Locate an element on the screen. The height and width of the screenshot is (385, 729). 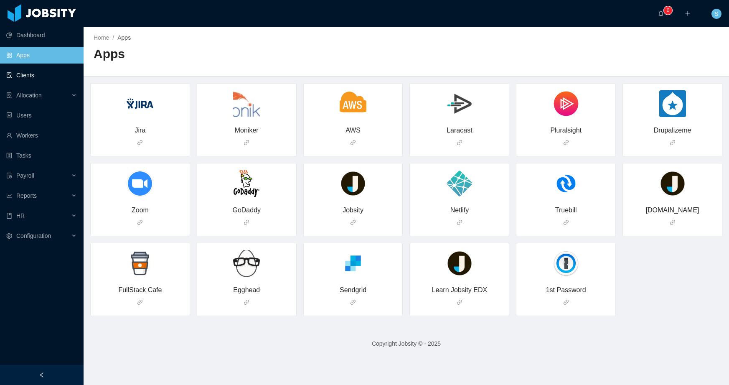
span: Allocation is located at coordinates (29, 95).